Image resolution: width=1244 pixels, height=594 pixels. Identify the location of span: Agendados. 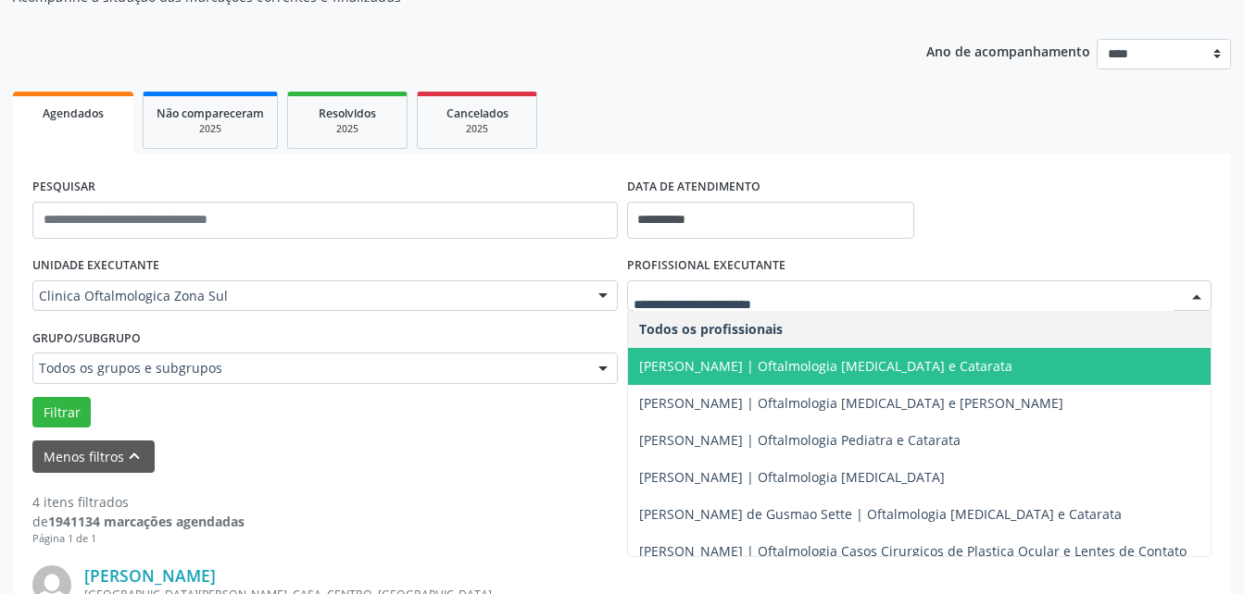
(73, 113).